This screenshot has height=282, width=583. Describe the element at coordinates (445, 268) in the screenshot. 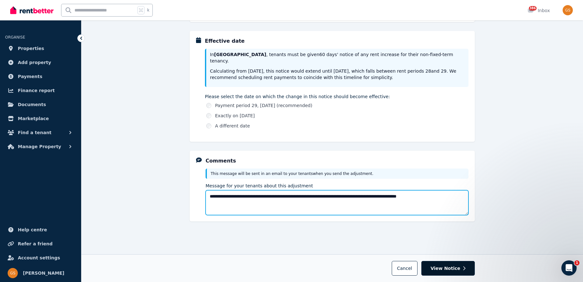

I see `span: View Notice` at that location.